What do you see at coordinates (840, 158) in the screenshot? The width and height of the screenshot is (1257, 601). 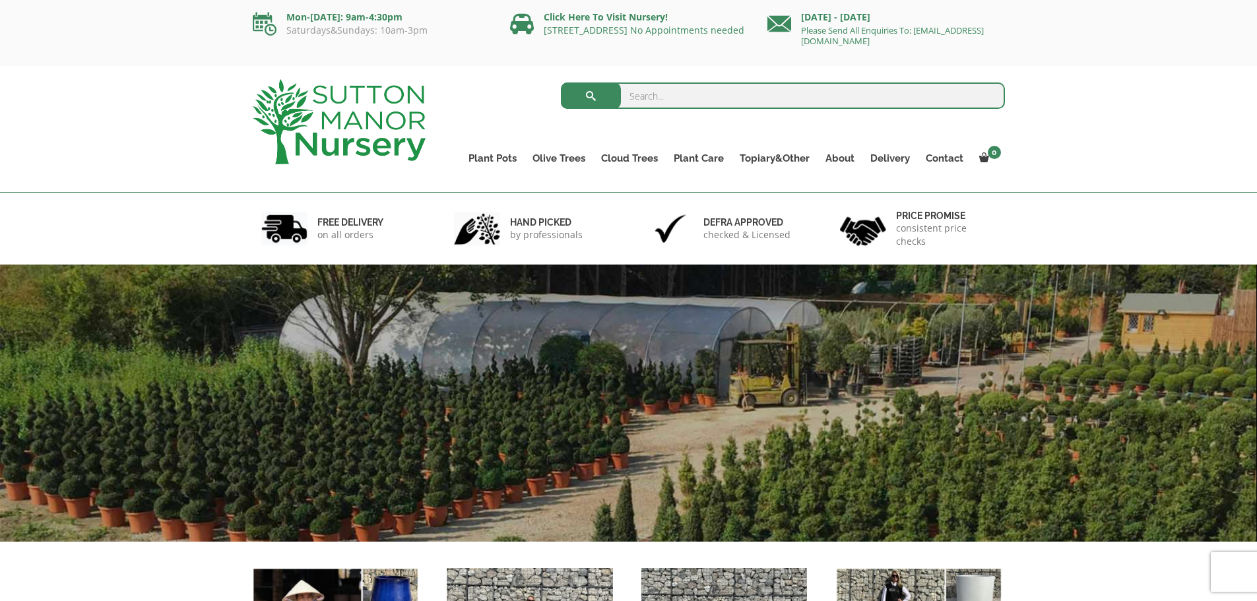 I see `a: About` at bounding box center [840, 158].